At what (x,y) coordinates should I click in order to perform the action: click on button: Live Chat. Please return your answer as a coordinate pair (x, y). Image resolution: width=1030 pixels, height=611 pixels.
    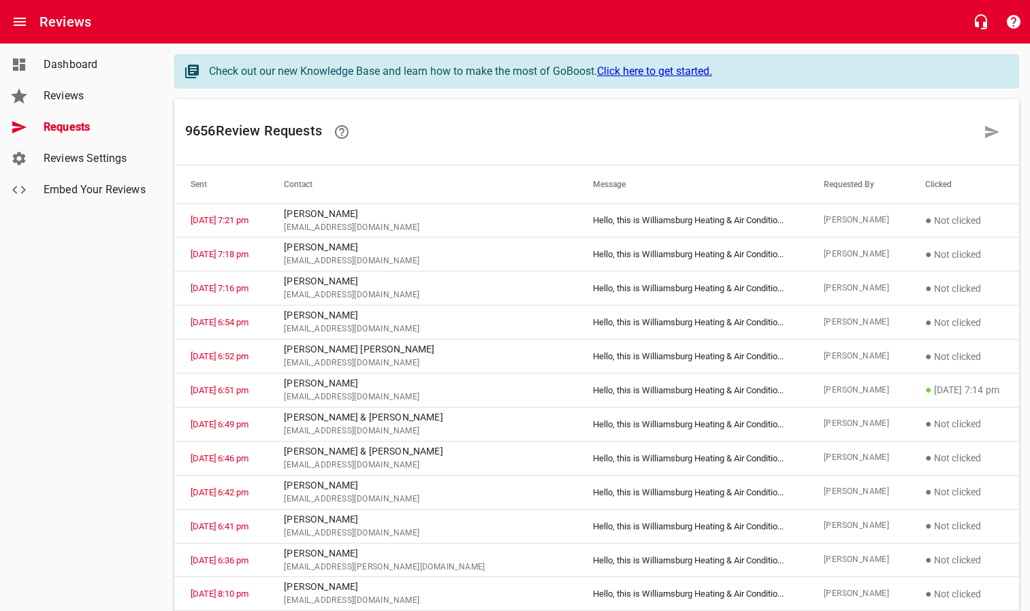
    Looking at the image, I should click on (981, 22).